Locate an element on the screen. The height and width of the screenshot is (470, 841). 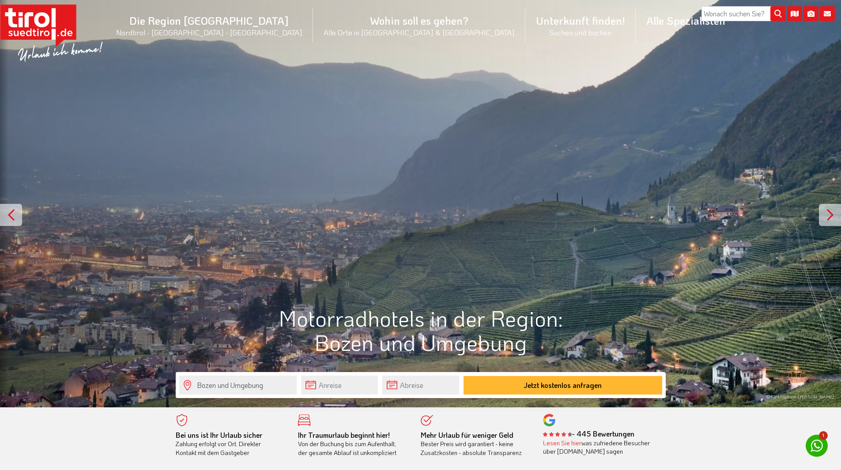
i: Karte öffnen is located at coordinates (795, 14).